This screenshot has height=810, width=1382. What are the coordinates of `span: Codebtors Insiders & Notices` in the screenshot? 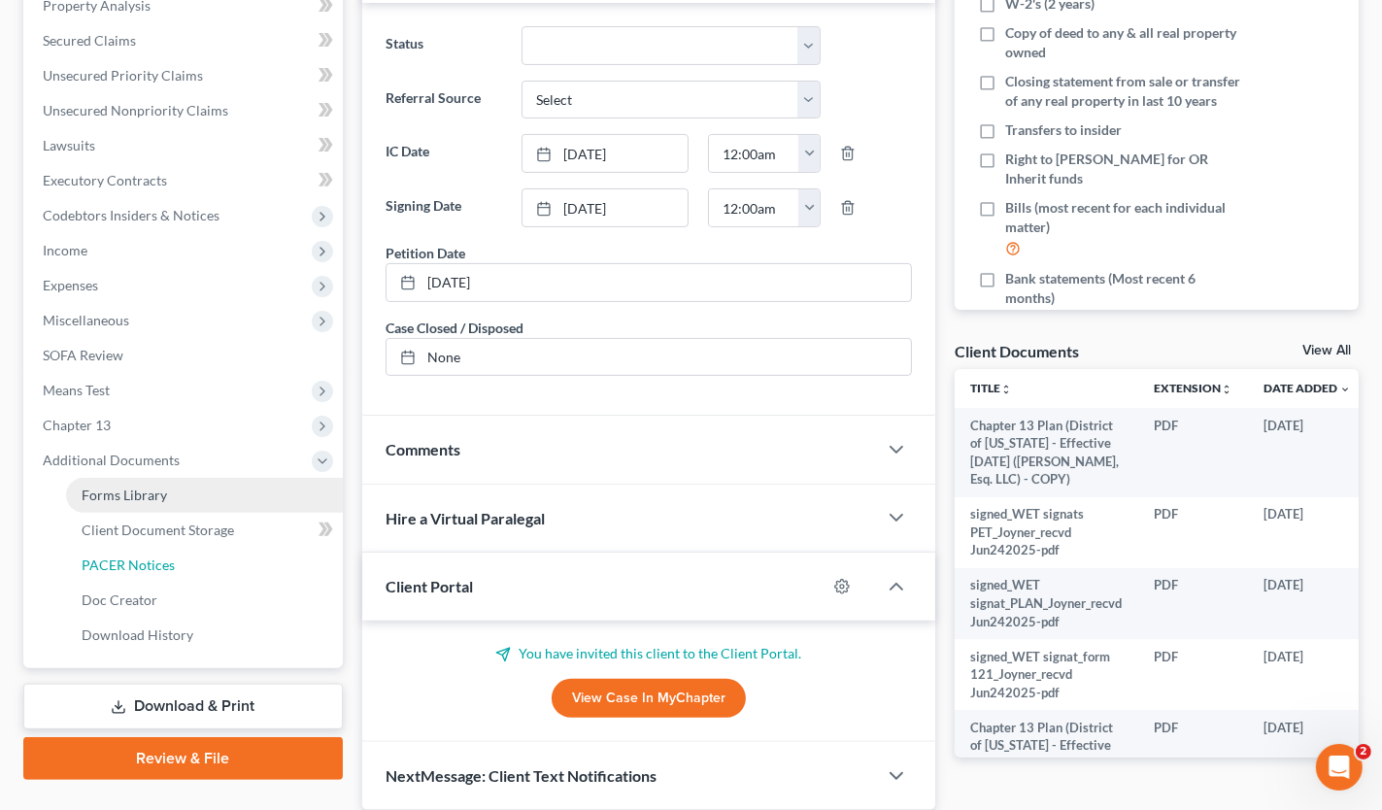 It's located at (131, 215).